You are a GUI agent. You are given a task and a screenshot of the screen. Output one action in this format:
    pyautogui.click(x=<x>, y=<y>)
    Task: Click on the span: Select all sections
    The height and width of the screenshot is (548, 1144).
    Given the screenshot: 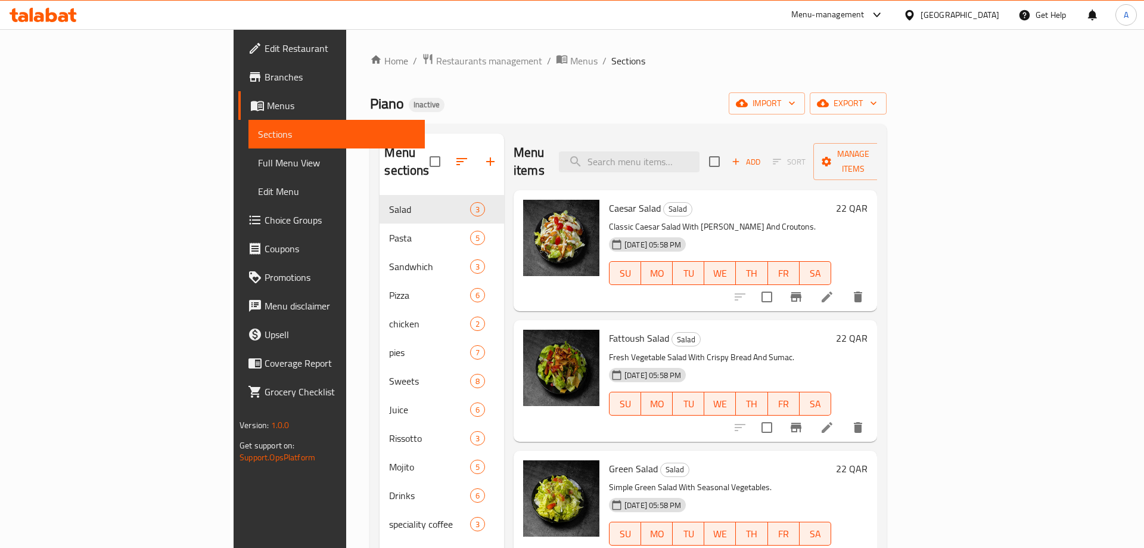 What is the action you would take?
    pyautogui.click(x=435, y=162)
    